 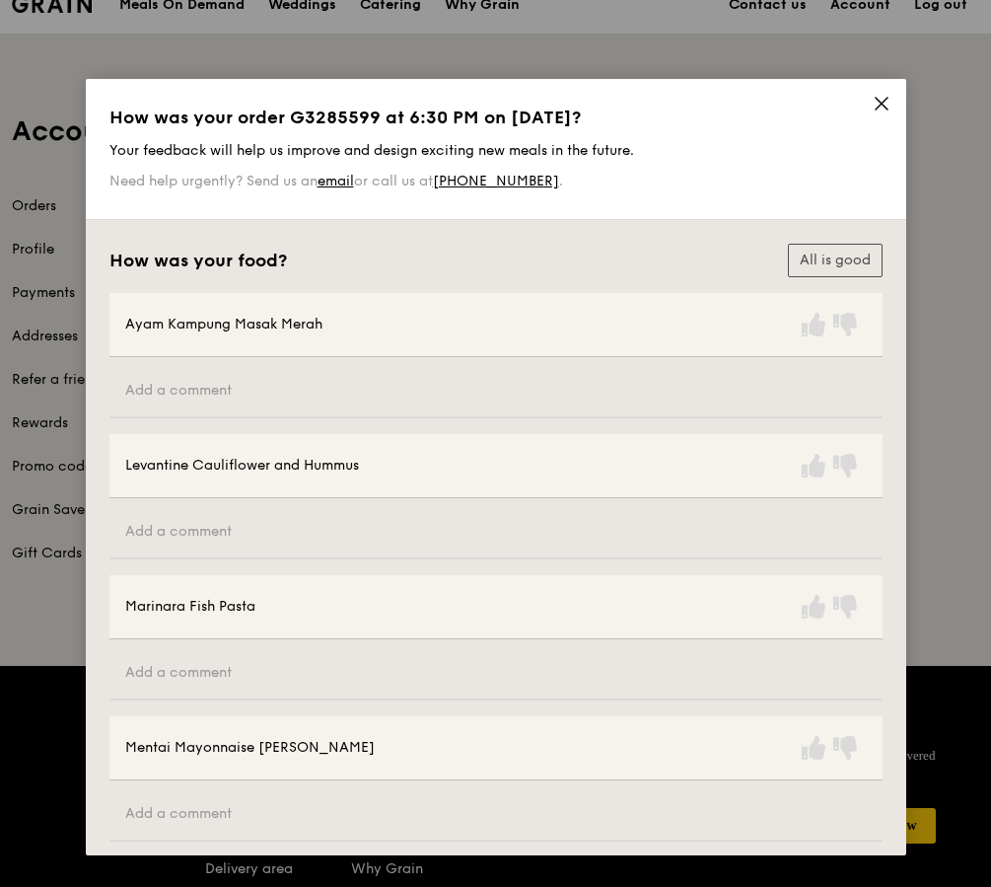 What do you see at coordinates (190, 607) in the screenshot?
I see `div: Marinara Fish Pasta` at bounding box center [190, 607].